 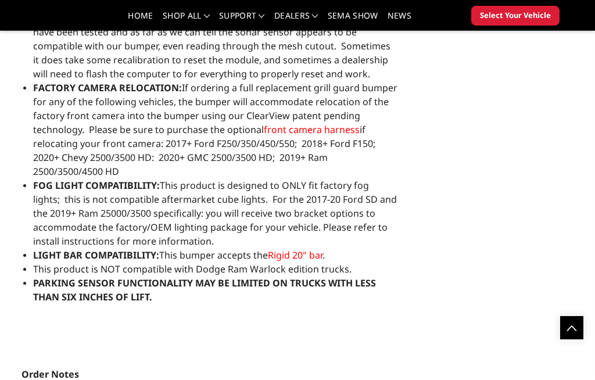 What do you see at coordinates (296, 20) in the screenshot?
I see `a: Dealers` at bounding box center [296, 20].